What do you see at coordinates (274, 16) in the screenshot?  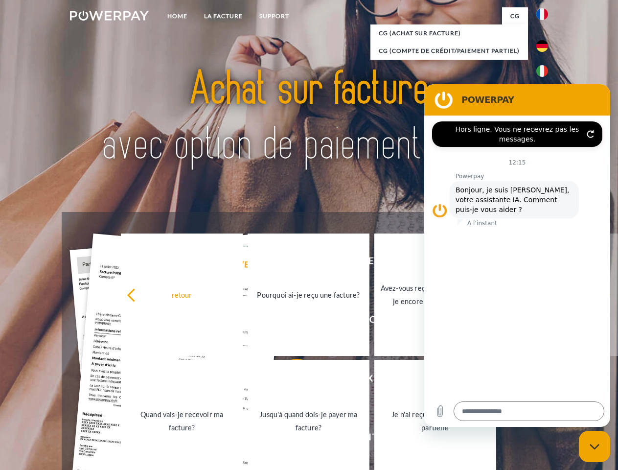 I see `a: Support` at bounding box center [274, 16].